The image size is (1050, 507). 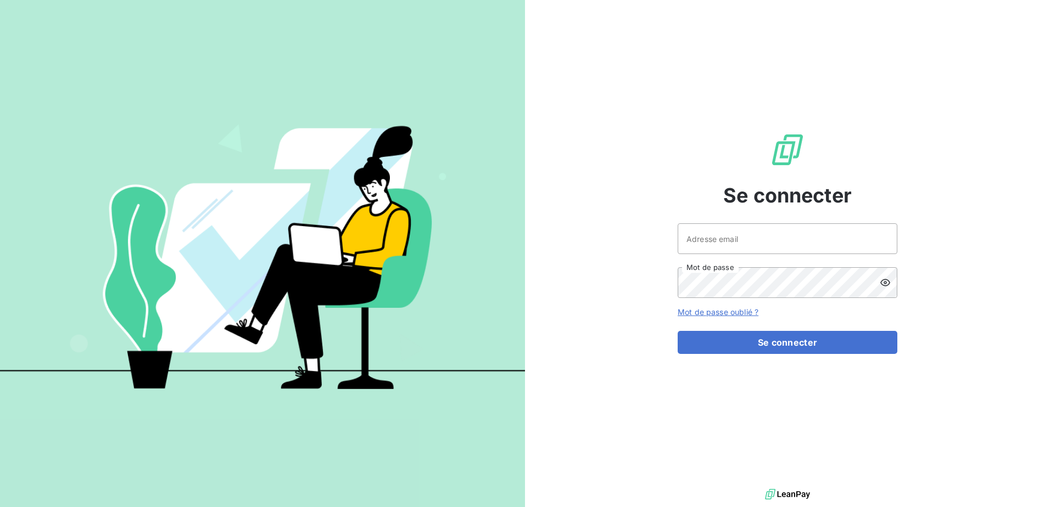 I want to click on input: placeholder, so click(x=788, y=239).